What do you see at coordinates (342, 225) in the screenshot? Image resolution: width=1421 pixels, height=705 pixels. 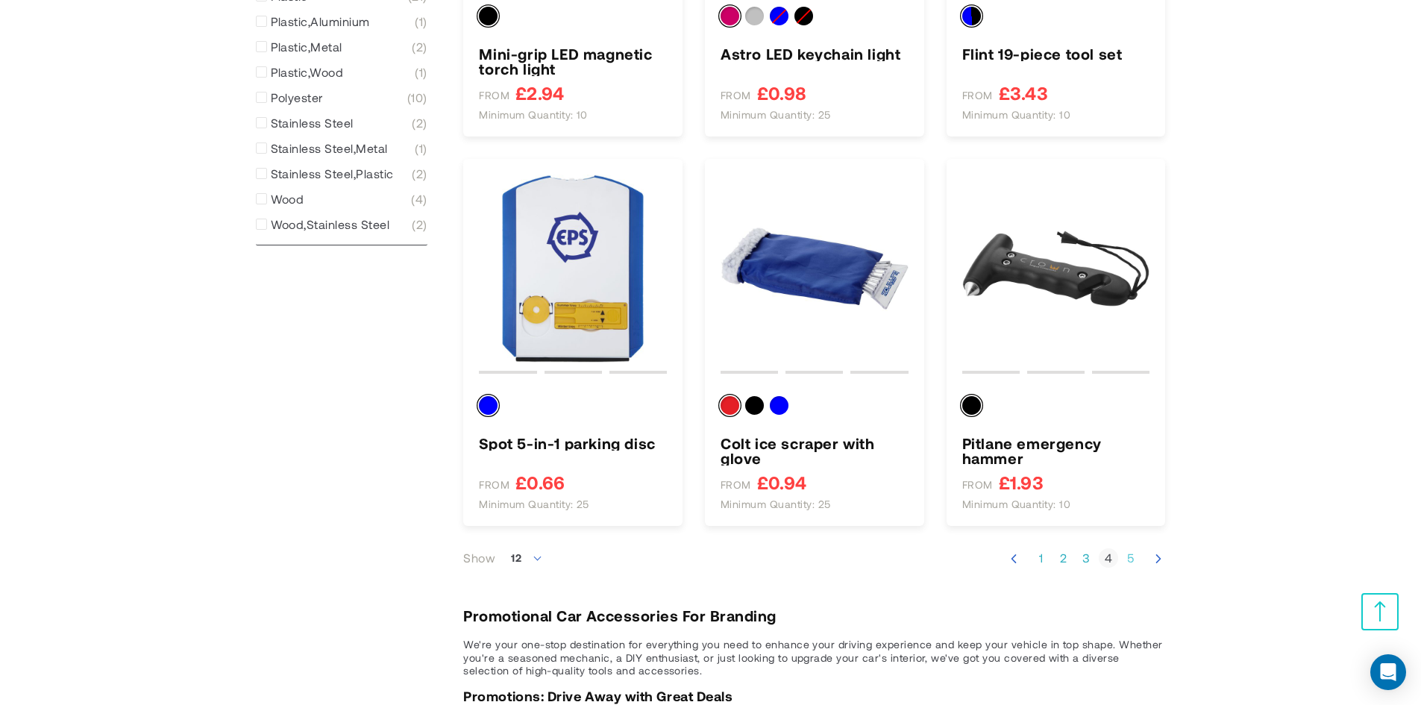 I see `a: Wood,Stainless Steel 2` at bounding box center [342, 225].